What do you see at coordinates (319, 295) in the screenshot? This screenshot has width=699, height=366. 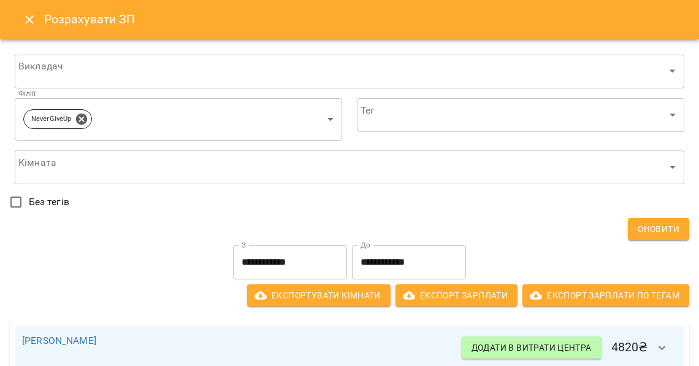 I see `button: Експортувати кімнати` at bounding box center [319, 295].